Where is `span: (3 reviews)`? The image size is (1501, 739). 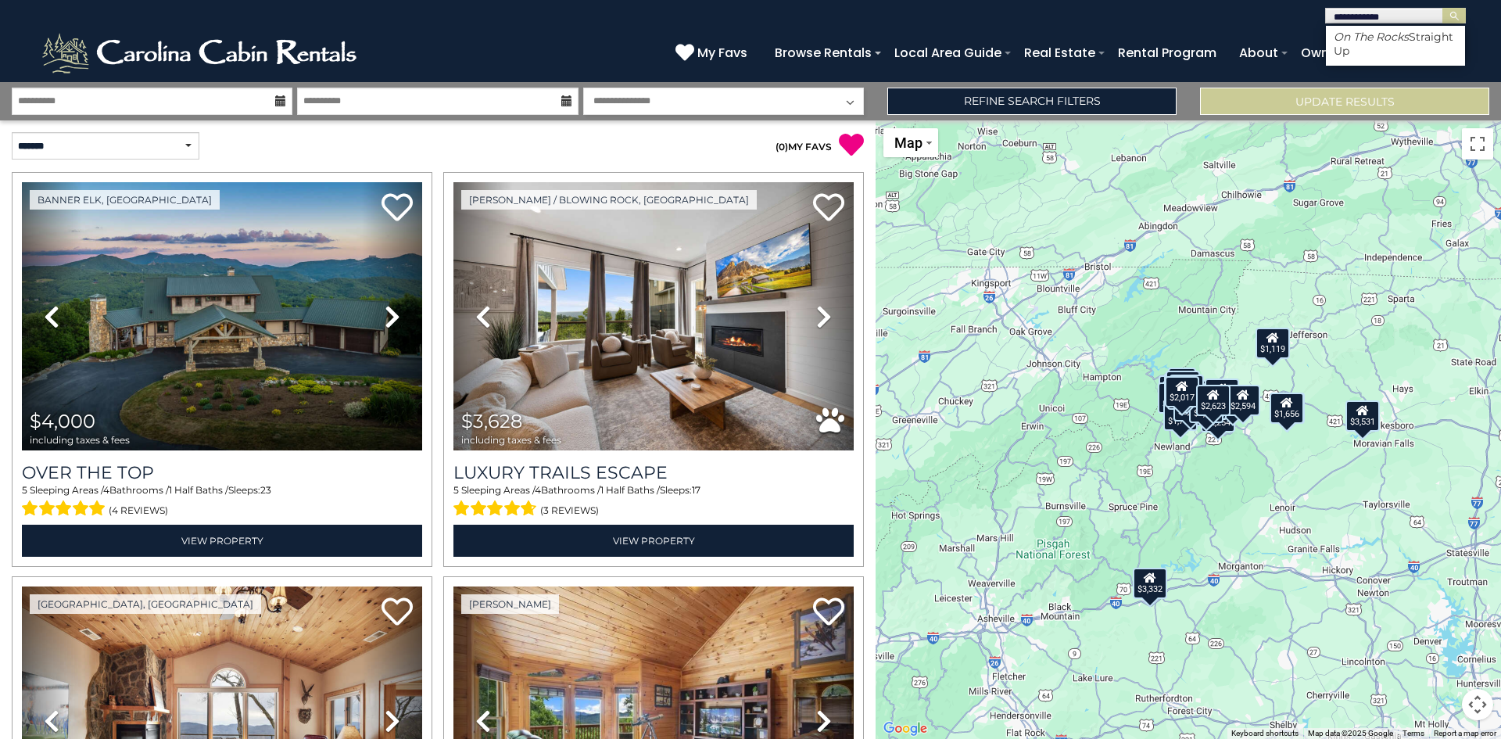 span: (3 reviews) is located at coordinates (569, 510).